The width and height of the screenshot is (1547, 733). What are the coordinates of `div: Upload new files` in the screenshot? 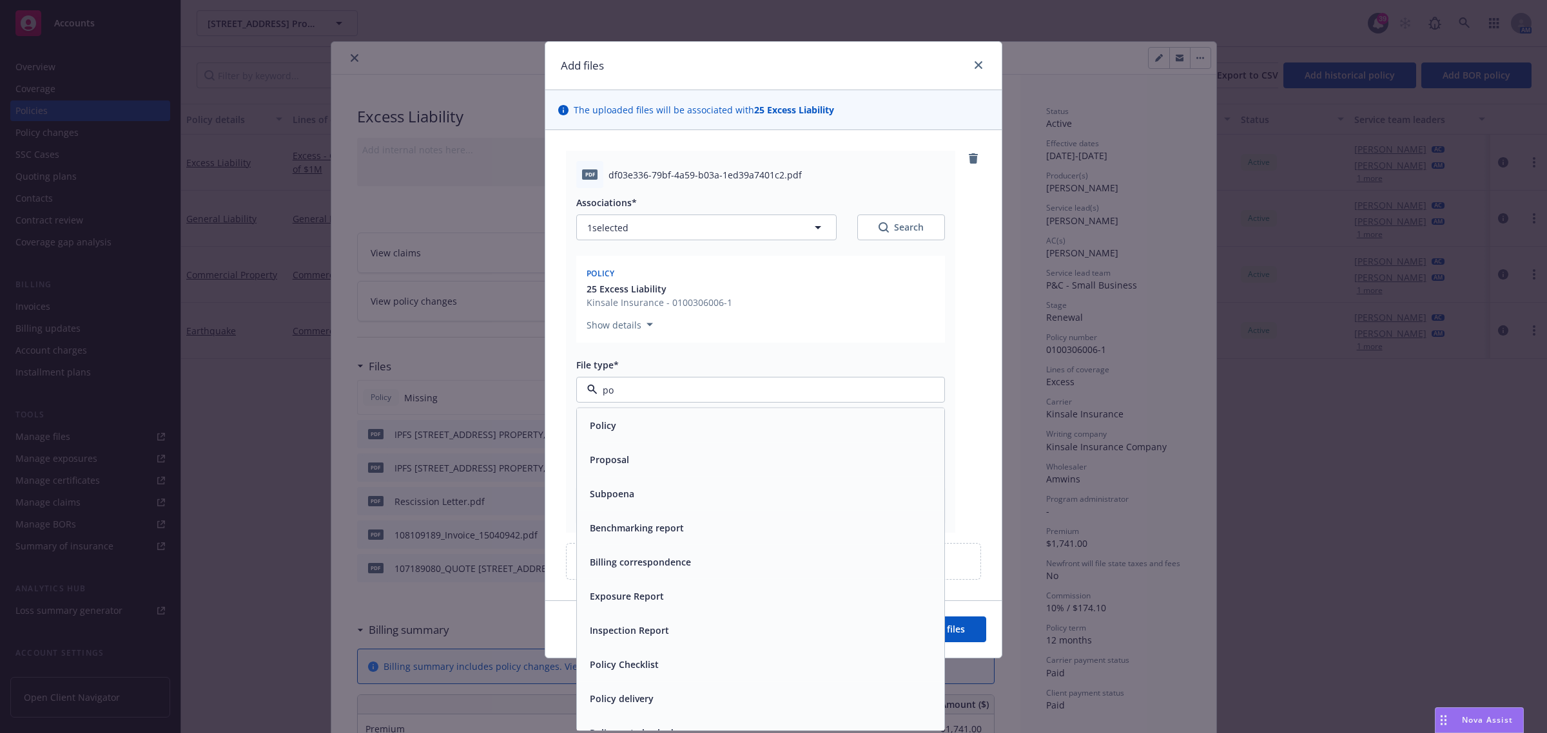 It's located at (773, 561).